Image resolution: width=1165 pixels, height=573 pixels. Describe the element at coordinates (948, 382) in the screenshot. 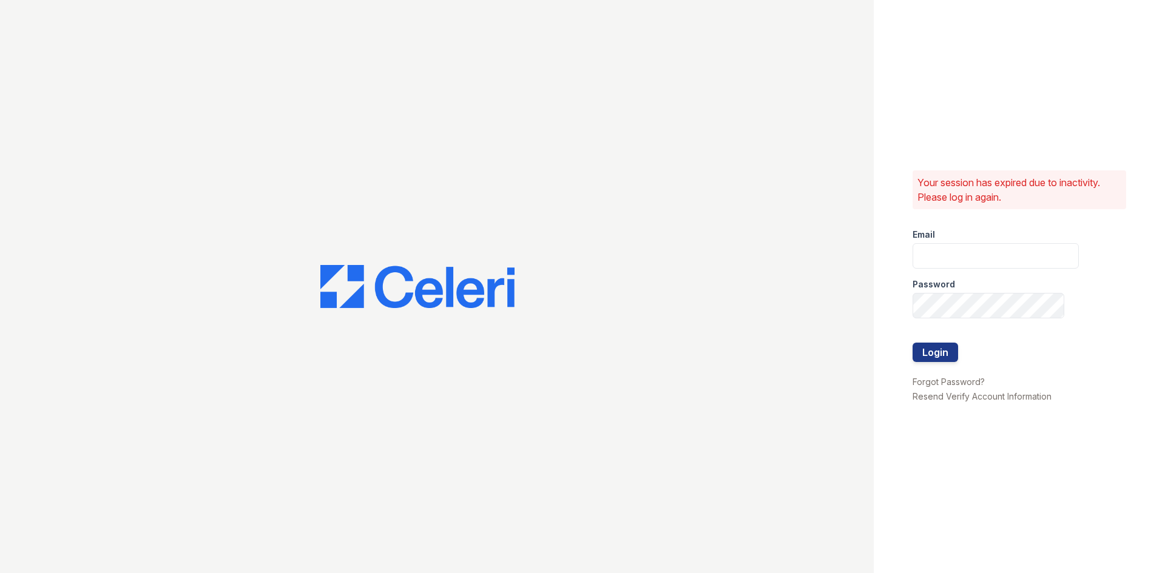

I see `a: Forgot Password?` at that location.